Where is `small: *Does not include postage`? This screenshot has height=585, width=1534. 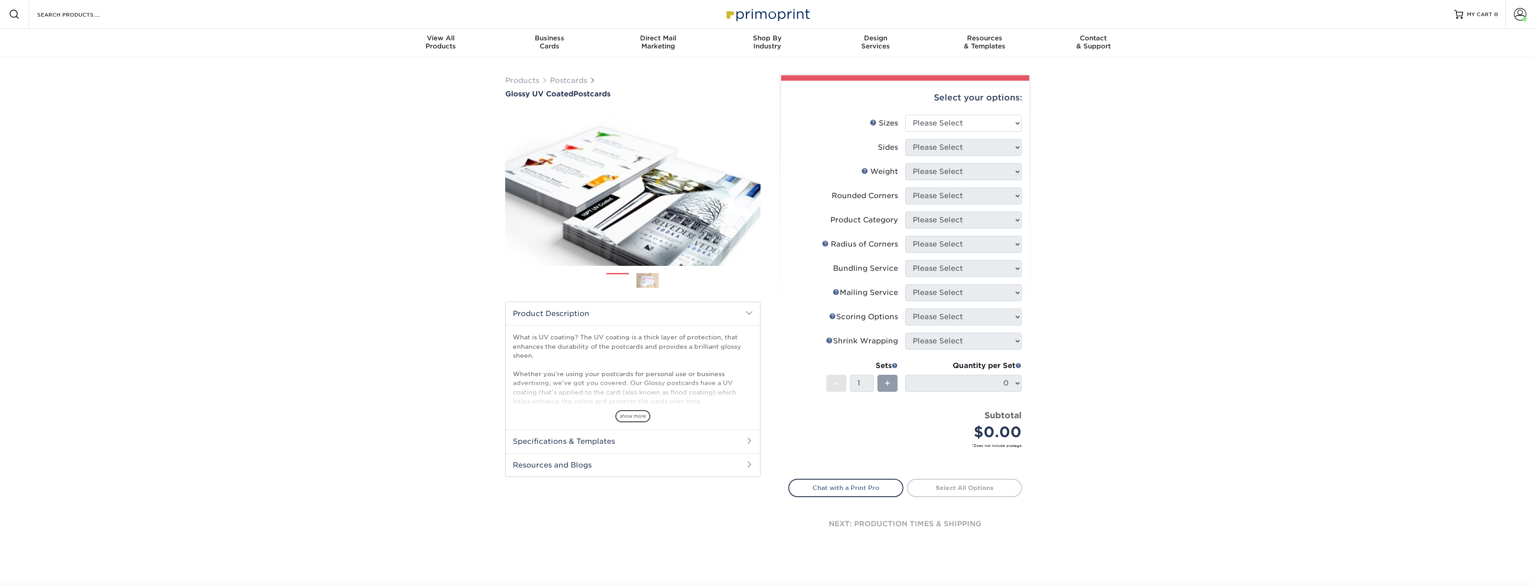 small: *Does not include postage is located at coordinates (908, 445).